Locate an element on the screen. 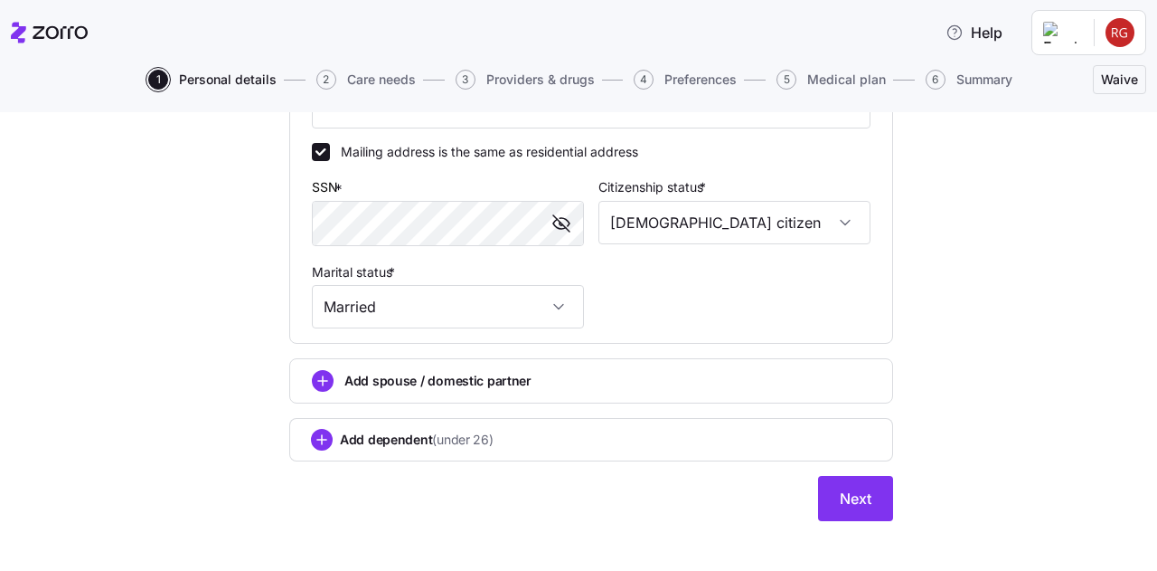 The height and width of the screenshot is (571, 1157). button: 3Providers & drugs is located at coordinates (525, 80).